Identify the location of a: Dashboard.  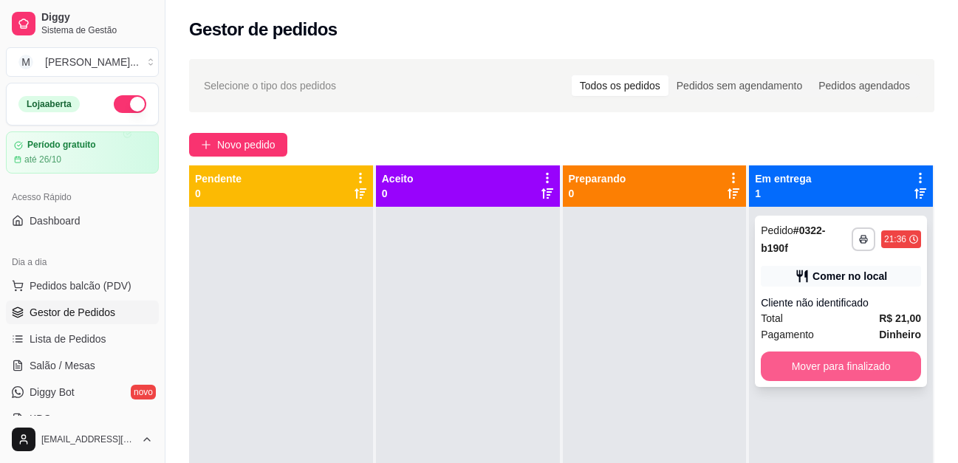
(82, 221).